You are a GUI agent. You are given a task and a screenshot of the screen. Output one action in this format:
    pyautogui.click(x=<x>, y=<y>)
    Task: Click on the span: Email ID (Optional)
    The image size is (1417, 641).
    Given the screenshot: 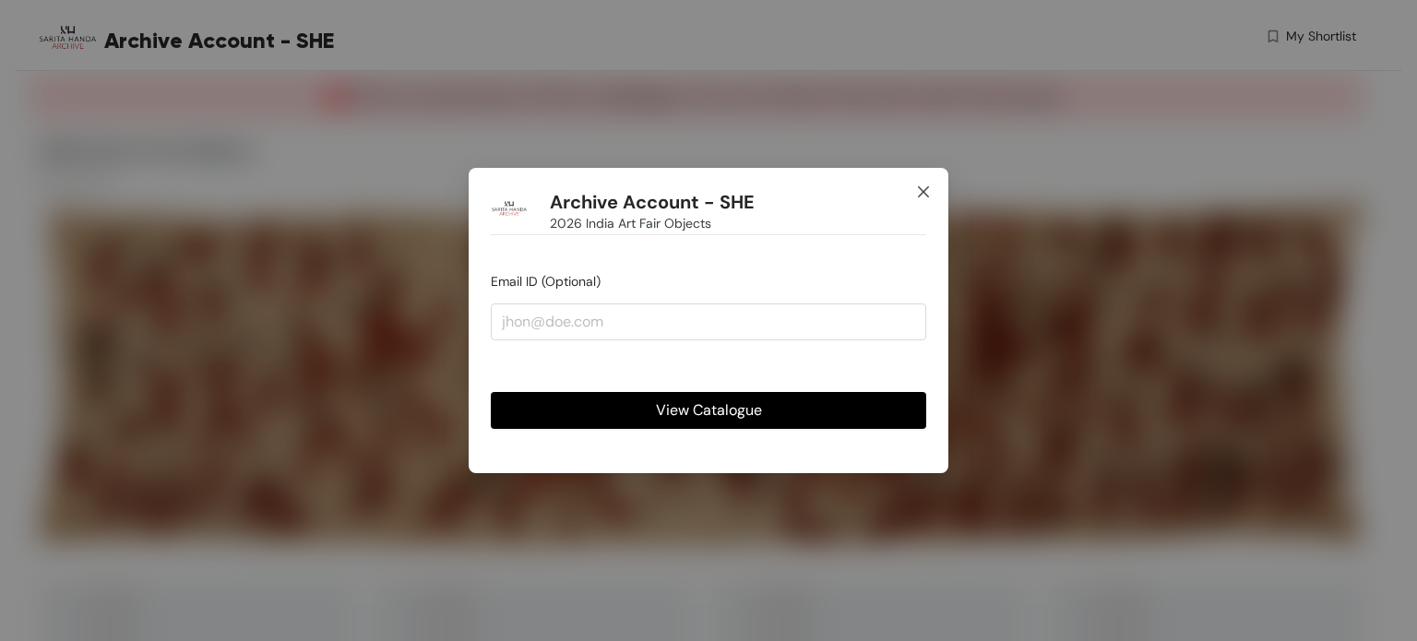 What is the action you would take?
    pyautogui.click(x=545, y=281)
    